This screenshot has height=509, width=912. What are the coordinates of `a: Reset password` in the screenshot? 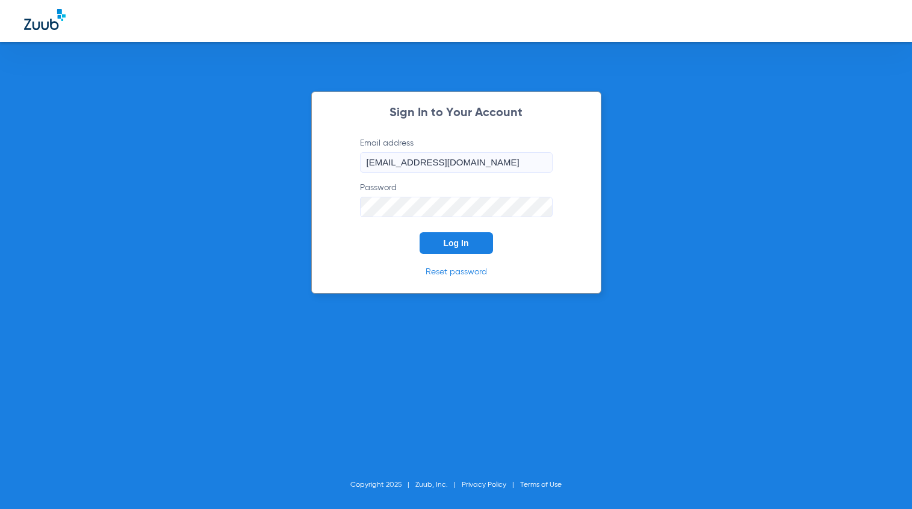 It's located at (456, 272).